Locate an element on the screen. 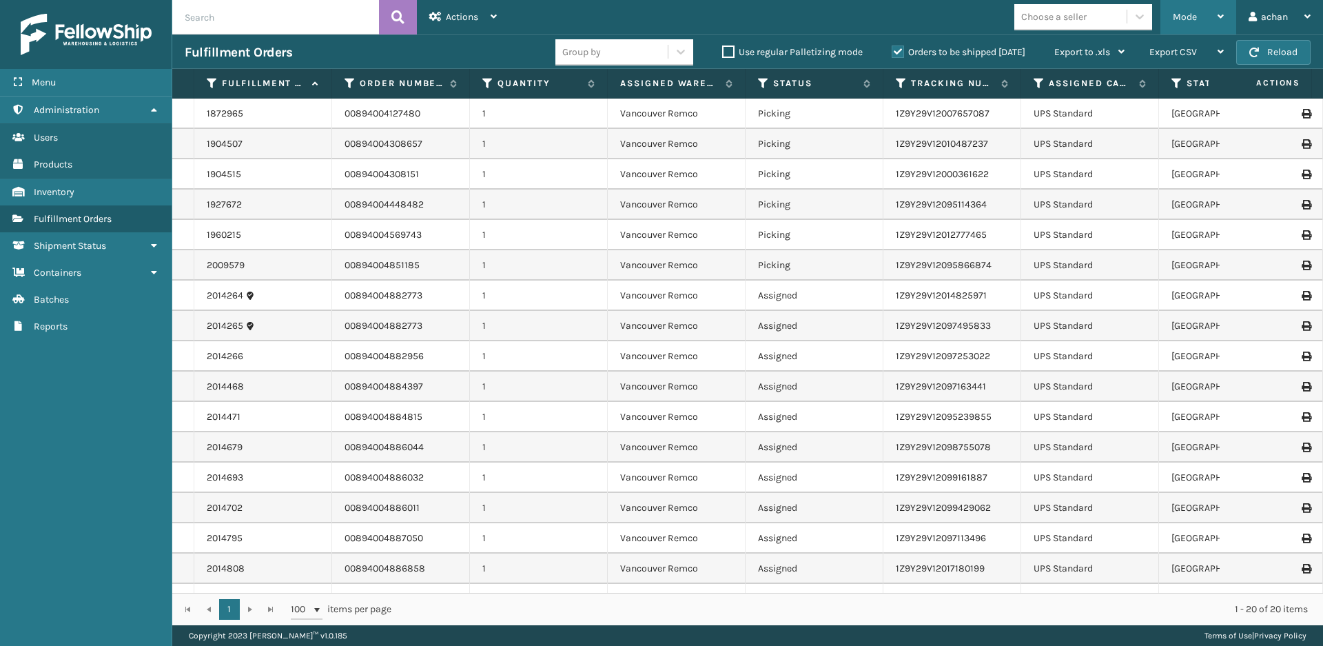 Image resolution: width=1323 pixels, height=646 pixels. td: 00894004886032 is located at coordinates (401, 478).